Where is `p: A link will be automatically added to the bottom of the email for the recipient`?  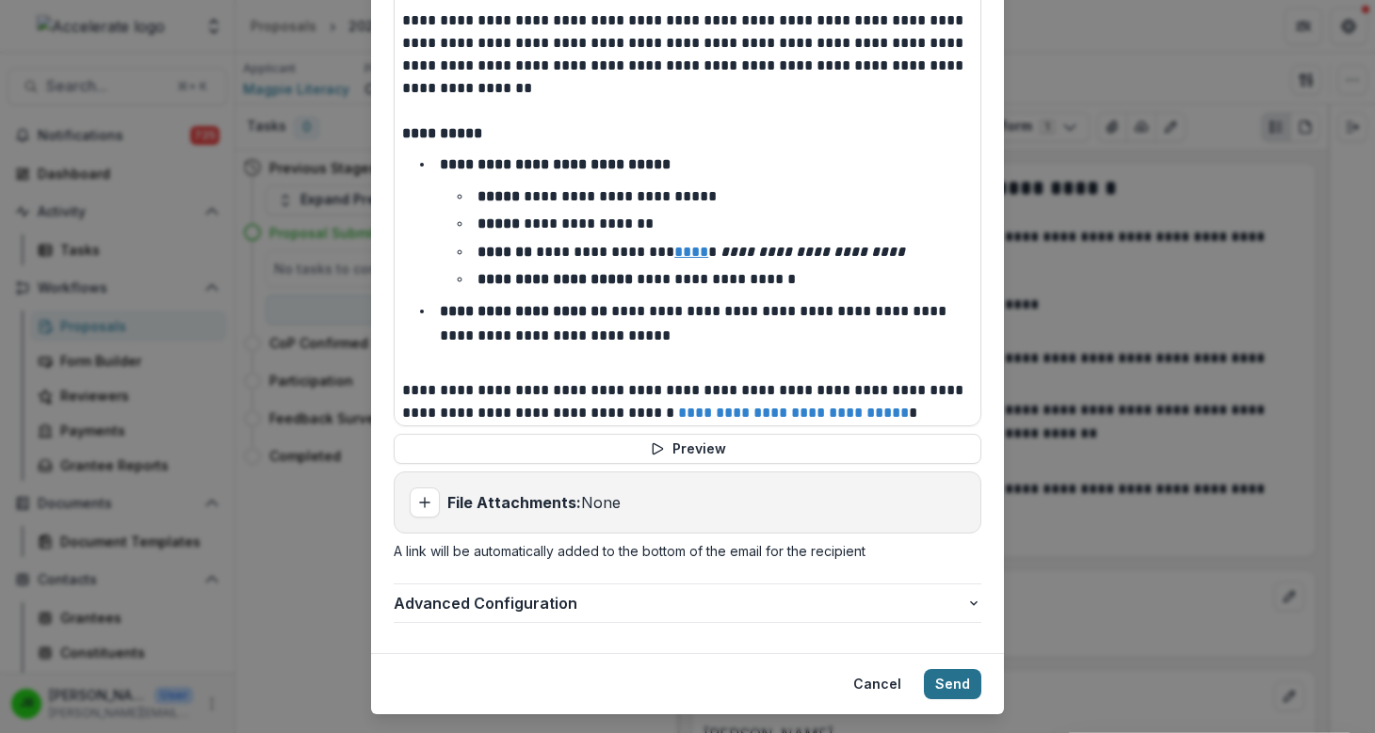 p: A link will be automatically added to the bottom of the email for the recipient is located at coordinates (687, 551).